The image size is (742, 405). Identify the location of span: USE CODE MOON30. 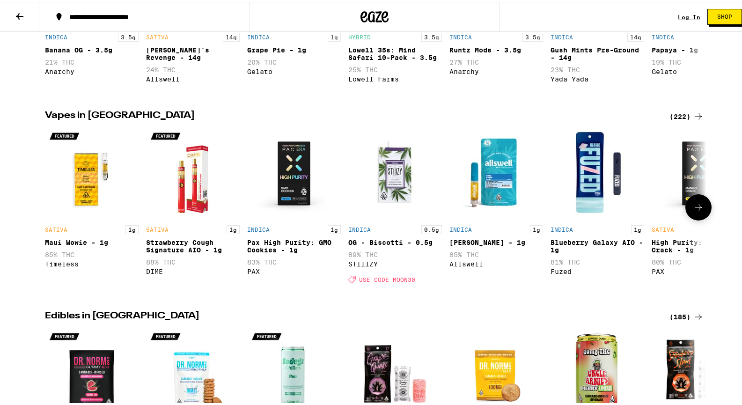
(387, 277).